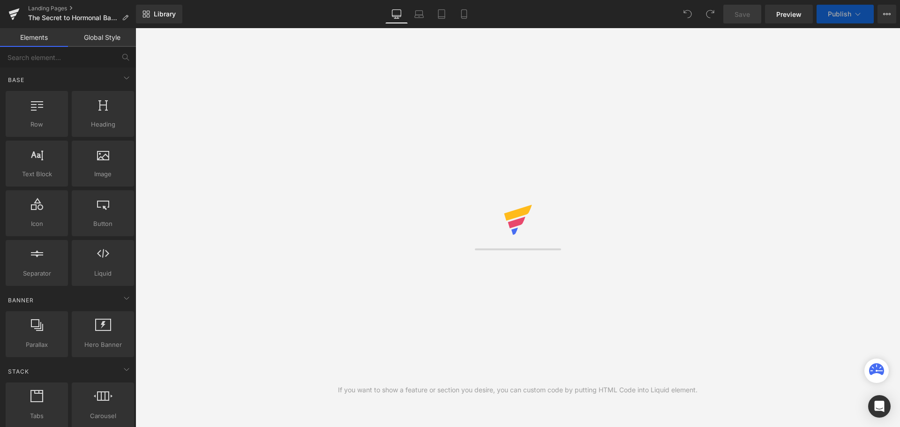 The width and height of the screenshot is (900, 427). I want to click on span: Banner, so click(21, 300).